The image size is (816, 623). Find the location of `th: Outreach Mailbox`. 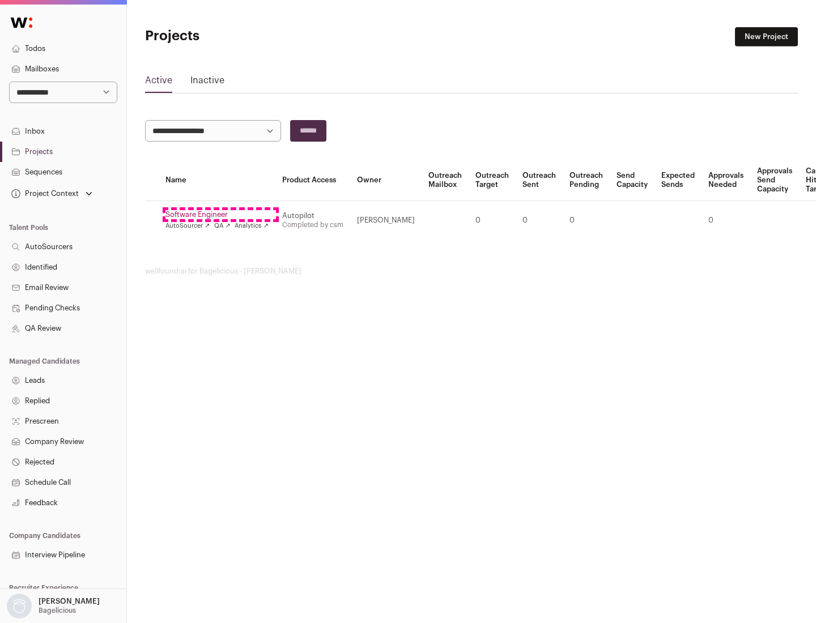

th: Outreach Mailbox is located at coordinates (445, 180).